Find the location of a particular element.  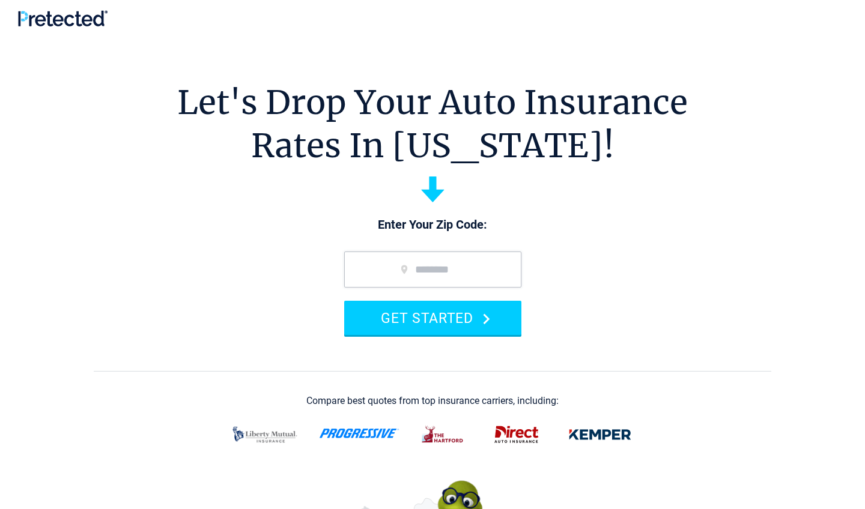

img: liberty is located at coordinates (265, 435).